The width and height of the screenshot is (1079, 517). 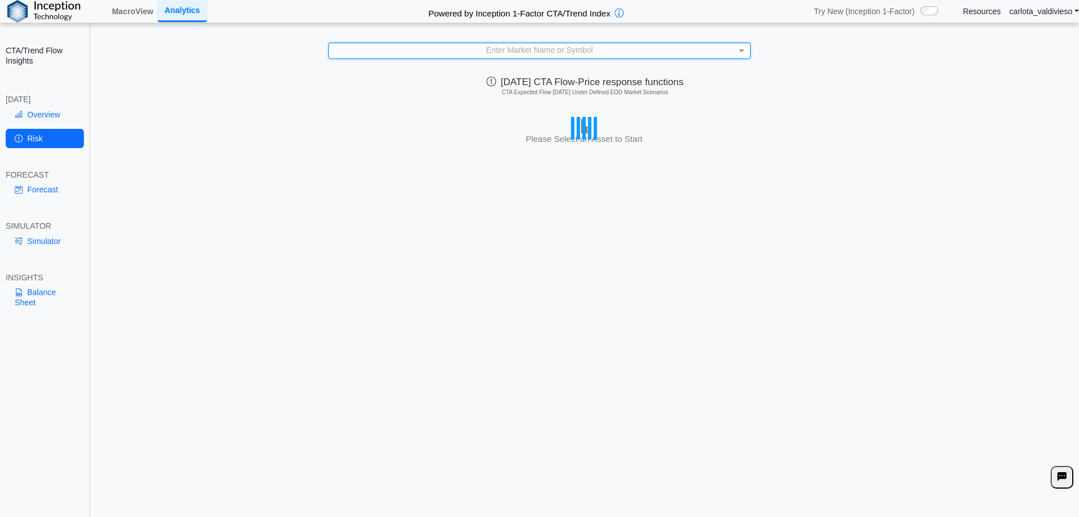 What do you see at coordinates (45, 277) in the screenshot?
I see `div: INSIGHTS` at bounding box center [45, 277].